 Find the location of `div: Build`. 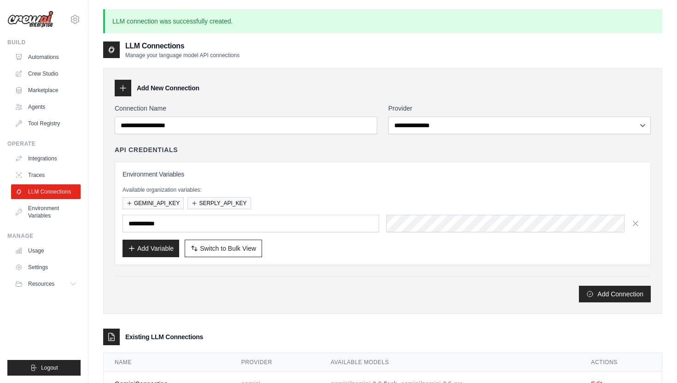

div: Build is located at coordinates (44, 42).